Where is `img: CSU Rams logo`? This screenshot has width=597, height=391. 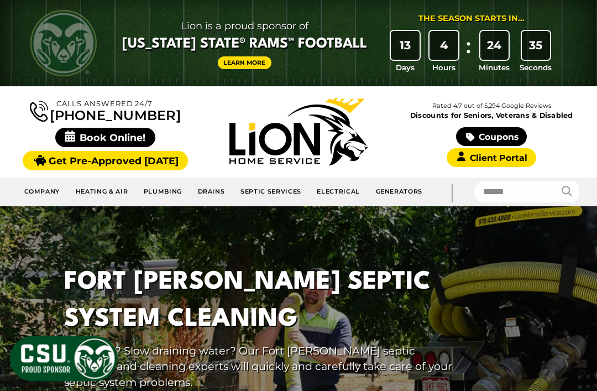
img: CSU Rams logo is located at coordinates (64, 43).